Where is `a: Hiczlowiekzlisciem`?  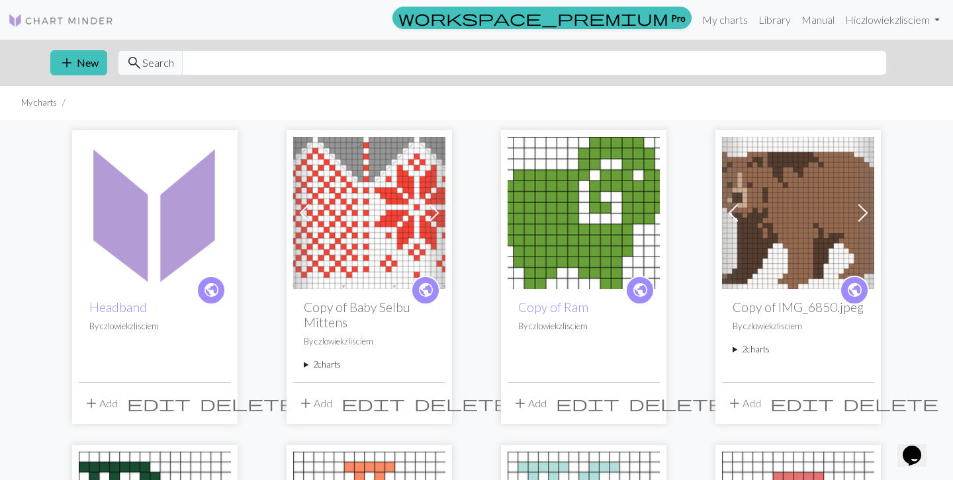 a: Hiczlowiekzlisciem is located at coordinates (892, 20).